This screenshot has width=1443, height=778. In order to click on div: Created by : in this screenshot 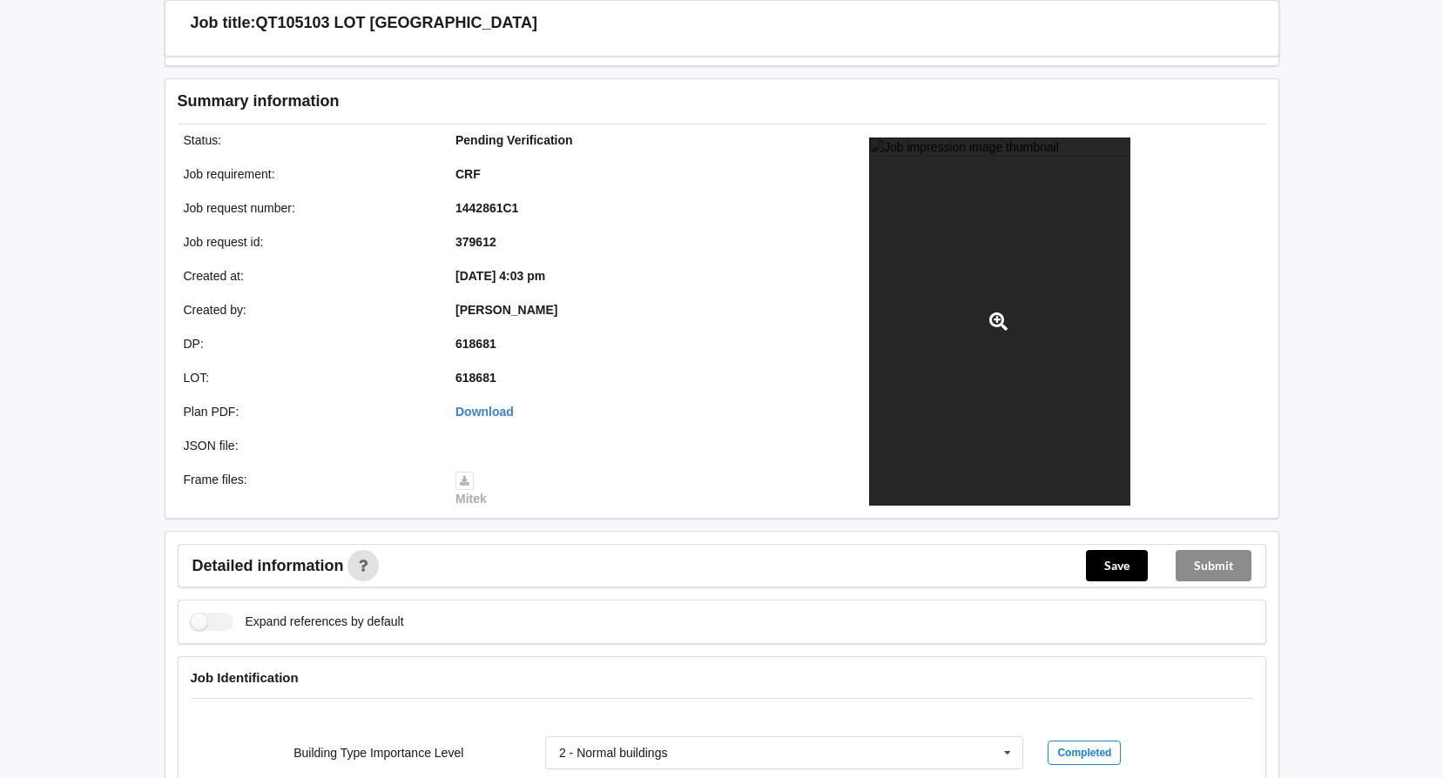, I will do `click(307, 310)`.